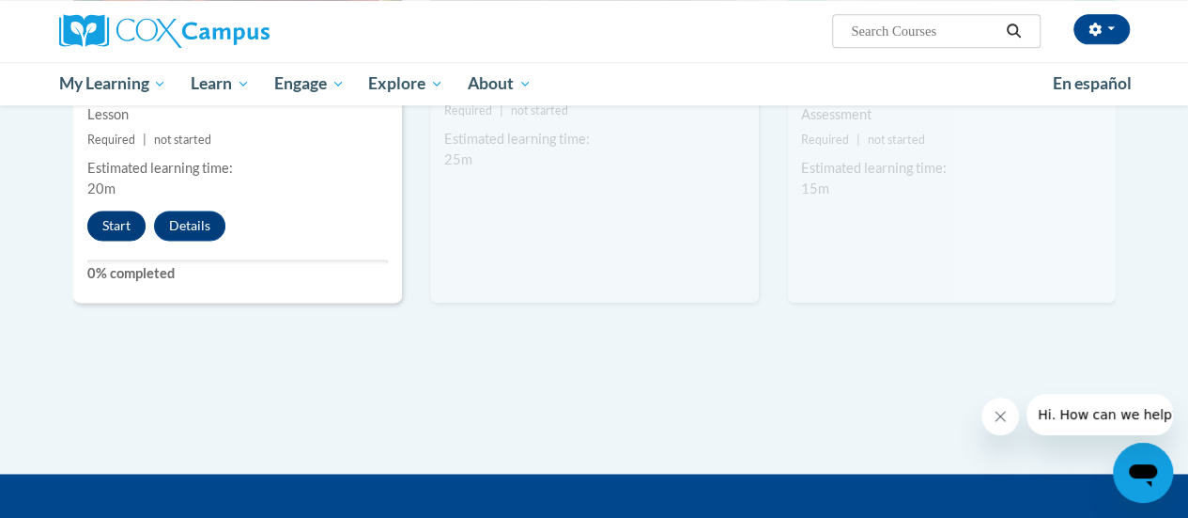 This screenshot has height=518, width=1188. I want to click on span: 20m, so click(101, 188).